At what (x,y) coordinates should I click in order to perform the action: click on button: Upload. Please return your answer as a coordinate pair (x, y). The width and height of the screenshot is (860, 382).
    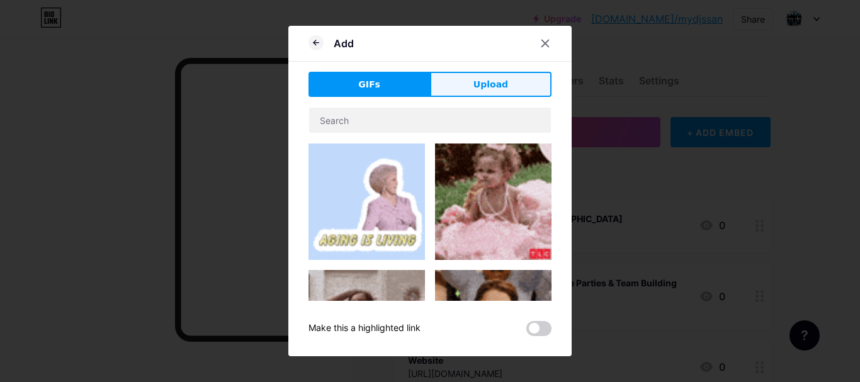
    Looking at the image, I should click on (491, 84).